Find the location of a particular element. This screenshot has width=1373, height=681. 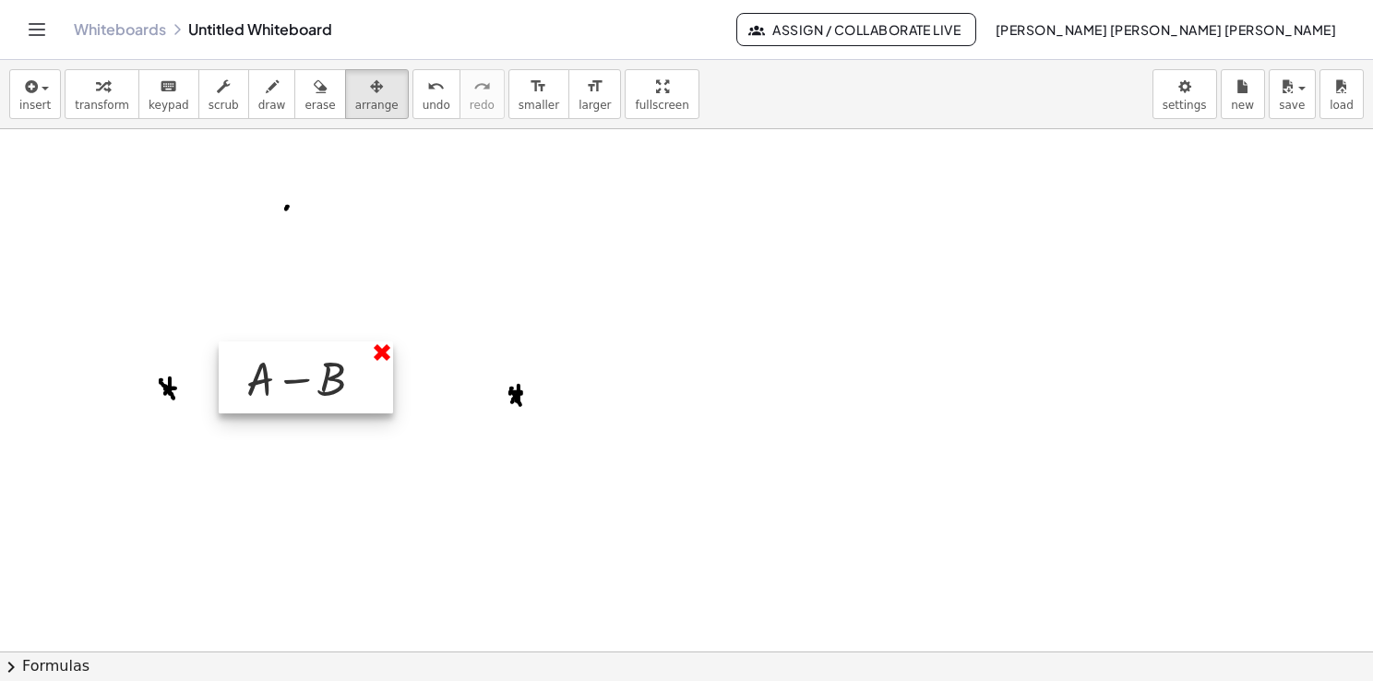

span: settings is located at coordinates (1185, 105).